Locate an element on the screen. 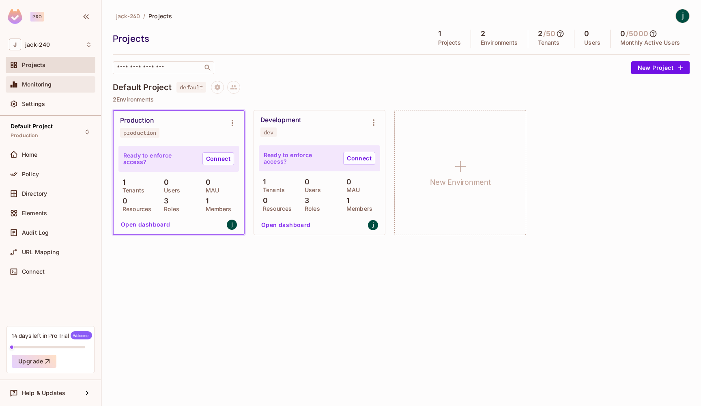  span: Connect is located at coordinates (33, 271).